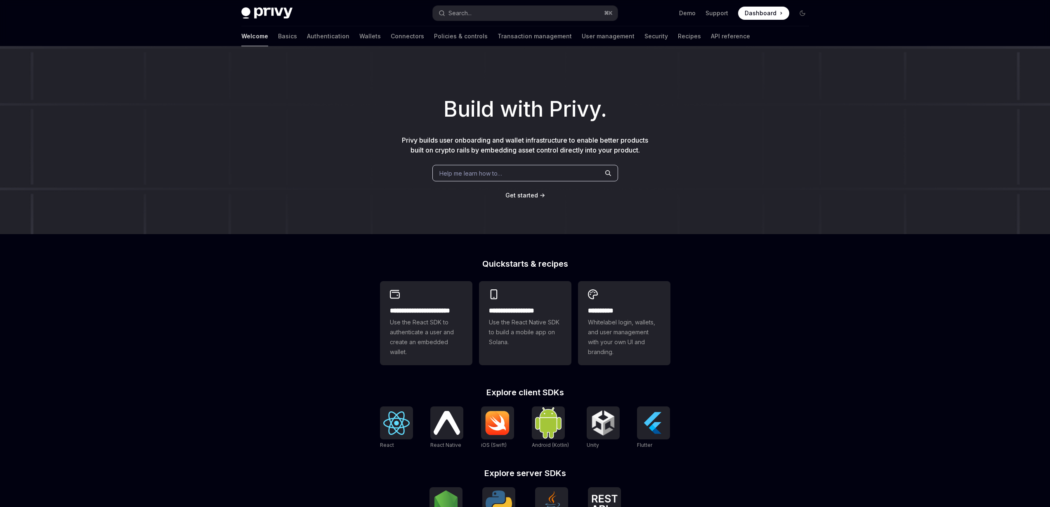  I want to click on a: API reference, so click(730, 36).